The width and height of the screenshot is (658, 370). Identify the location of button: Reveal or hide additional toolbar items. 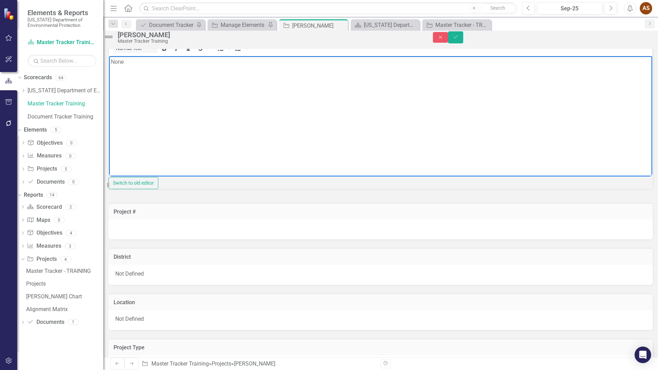
(264, 48).